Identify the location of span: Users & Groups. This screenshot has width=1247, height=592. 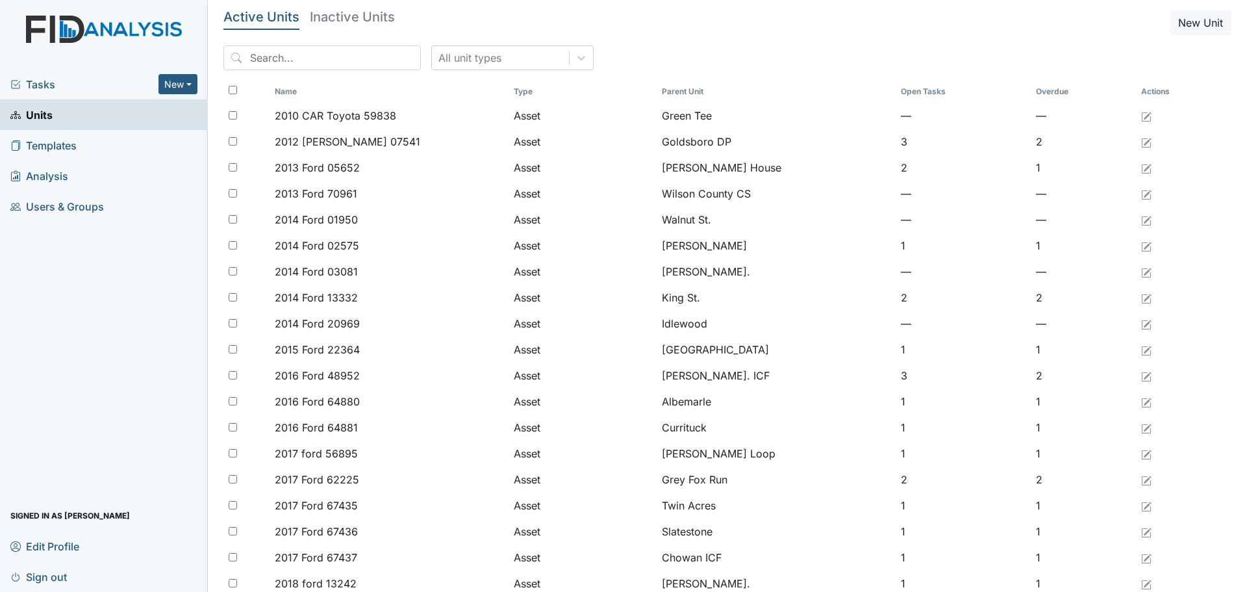
(57, 206).